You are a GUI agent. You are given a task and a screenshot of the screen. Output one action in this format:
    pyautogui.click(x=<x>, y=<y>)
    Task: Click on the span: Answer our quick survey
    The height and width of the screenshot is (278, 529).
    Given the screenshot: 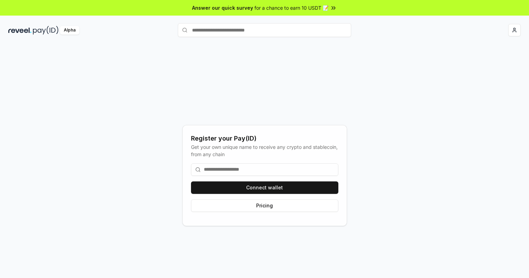 What is the action you would take?
    pyautogui.click(x=222, y=8)
    